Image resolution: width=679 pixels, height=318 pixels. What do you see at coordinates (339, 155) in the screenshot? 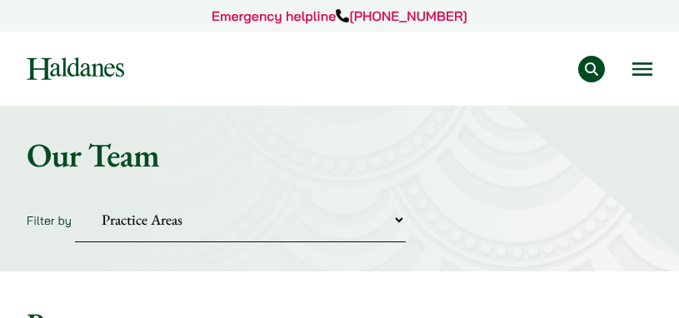
I see `h1: Our Team` at bounding box center [339, 155].